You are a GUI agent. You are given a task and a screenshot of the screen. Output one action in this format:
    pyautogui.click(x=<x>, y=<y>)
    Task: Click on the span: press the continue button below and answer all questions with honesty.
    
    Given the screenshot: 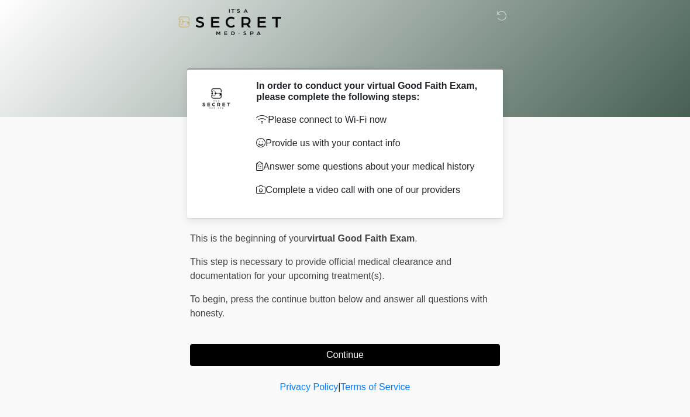 What is the action you would take?
    pyautogui.click(x=338, y=306)
    